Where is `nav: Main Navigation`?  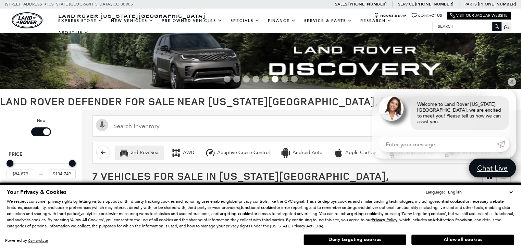 nav: Main Navigation is located at coordinates (243, 27).